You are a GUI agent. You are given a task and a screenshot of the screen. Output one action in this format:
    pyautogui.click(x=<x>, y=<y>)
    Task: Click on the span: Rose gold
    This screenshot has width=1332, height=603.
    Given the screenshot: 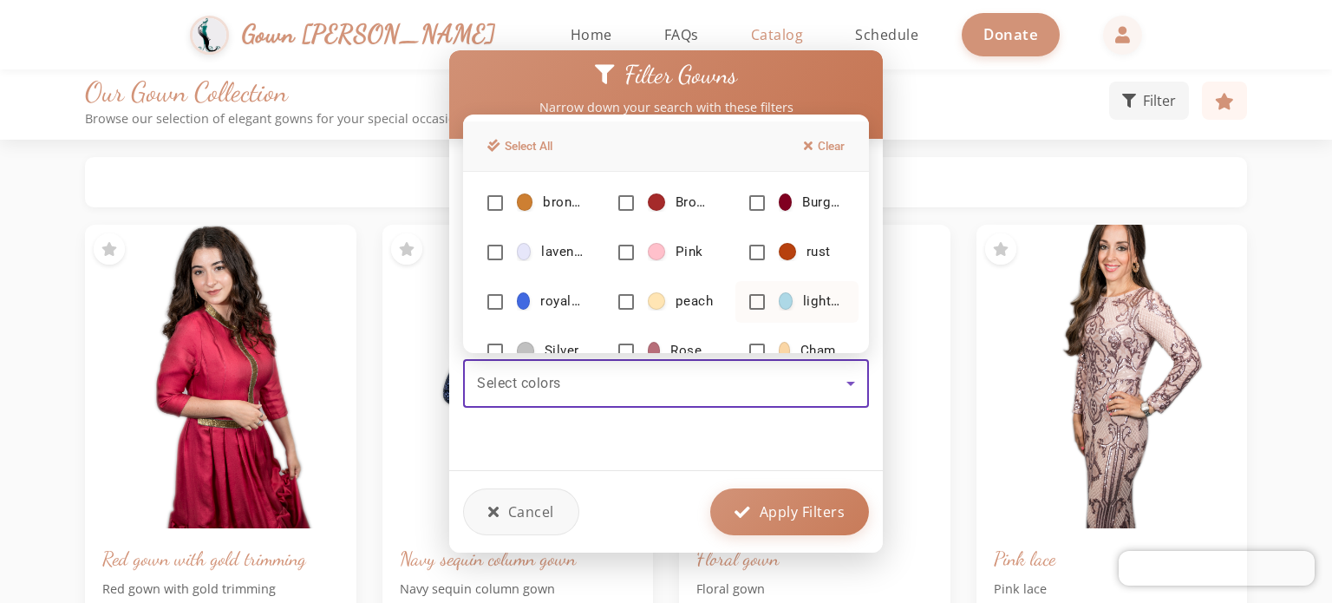 What is the action you would take?
    pyautogui.click(x=692, y=350)
    